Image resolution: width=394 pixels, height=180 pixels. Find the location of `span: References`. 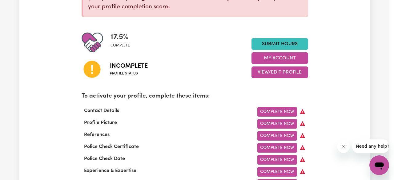

span: References is located at coordinates (97, 135).